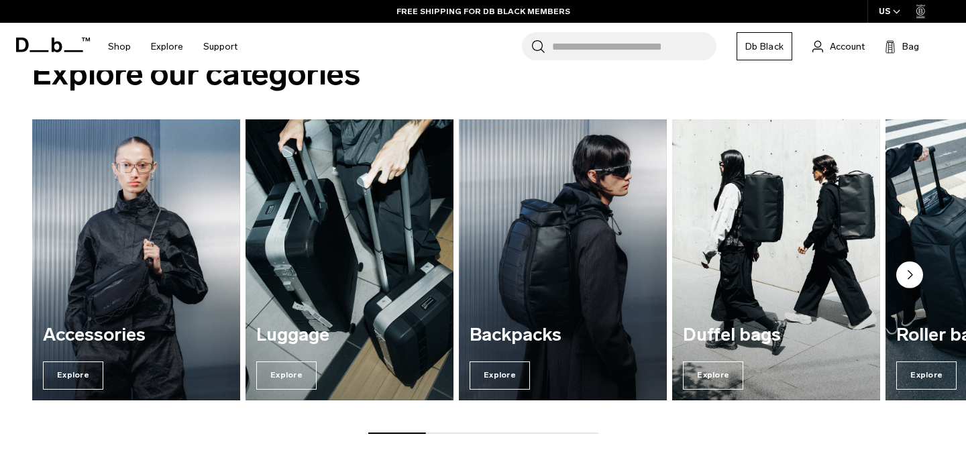 This screenshot has width=966, height=456. I want to click on div: 4 / 7, so click(776, 260).